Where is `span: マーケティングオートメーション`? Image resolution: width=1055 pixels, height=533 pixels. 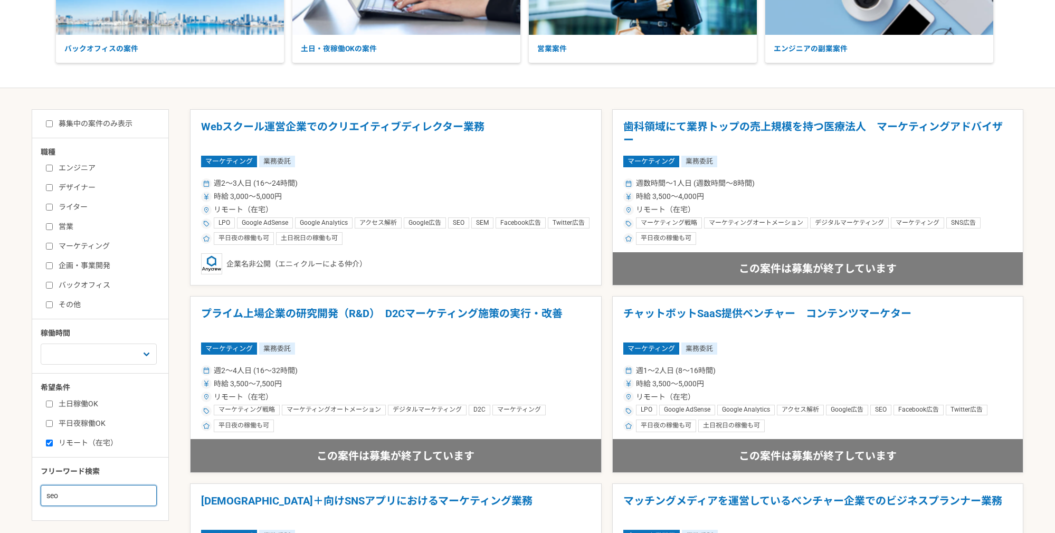 span: マーケティングオートメーション is located at coordinates (334, 410).